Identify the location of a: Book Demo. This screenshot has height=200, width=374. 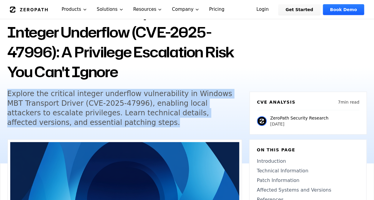
(343, 10).